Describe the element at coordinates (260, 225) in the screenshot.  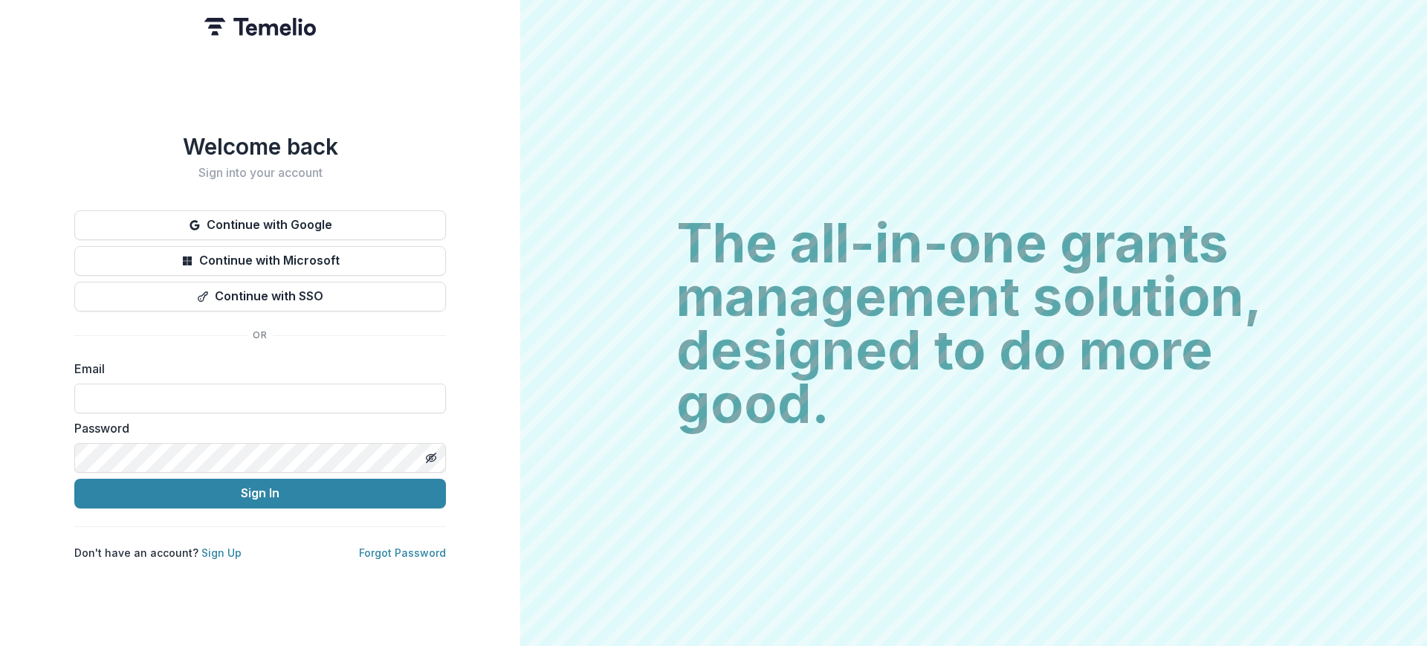
I see `button: Continue with Google` at that location.